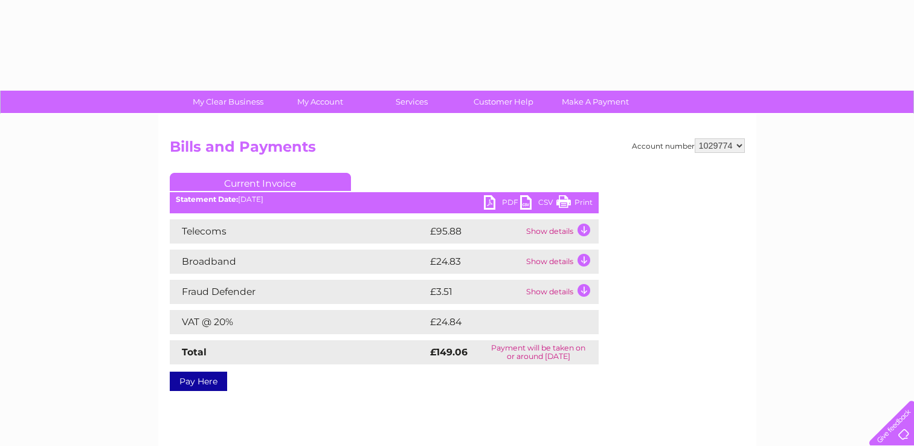  Describe the element at coordinates (298, 262) in the screenshot. I see `td: Broadband` at that location.